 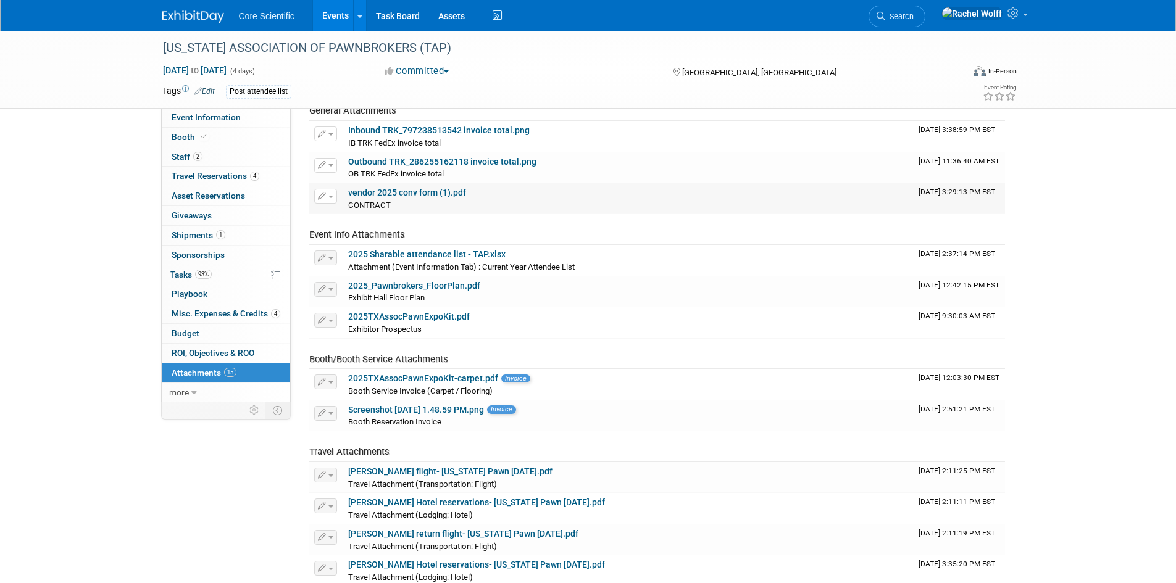 I want to click on img: Format-Inperson.png, so click(x=980, y=71).